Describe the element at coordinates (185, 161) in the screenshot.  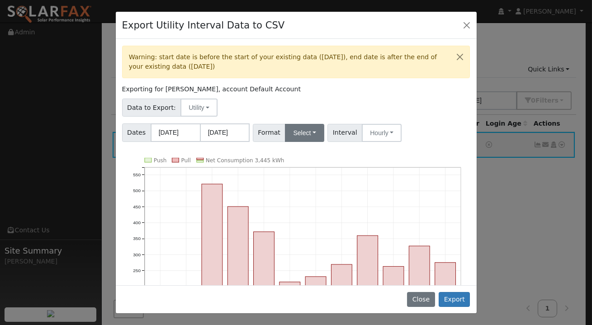
I see `text: Pull` at that location.